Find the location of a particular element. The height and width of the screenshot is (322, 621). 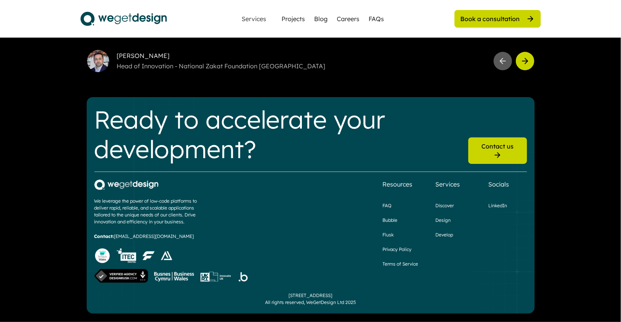

a: Careers is located at coordinates (348, 19).